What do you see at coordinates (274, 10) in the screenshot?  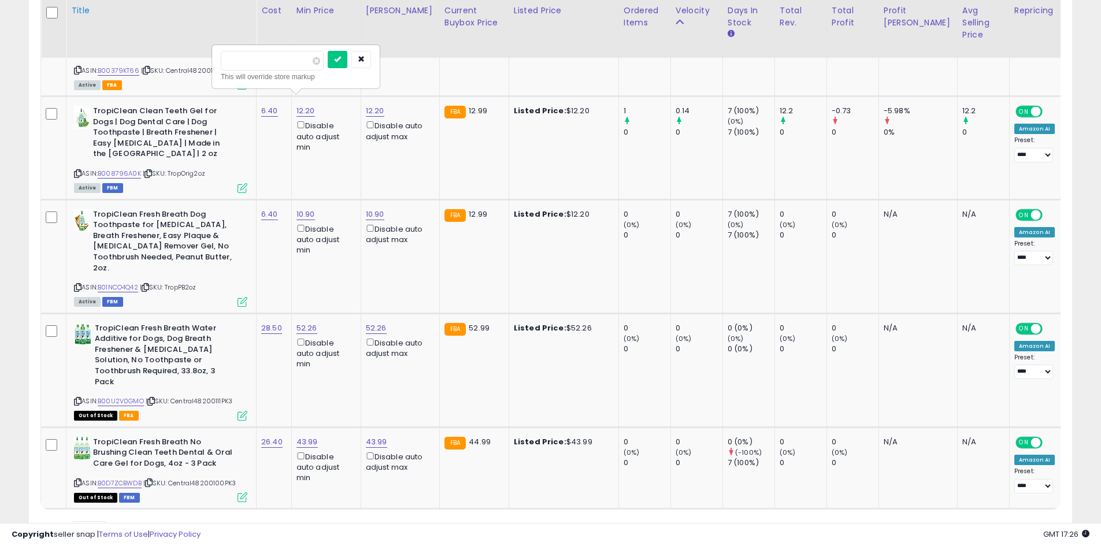 I see `div: Cost` at bounding box center [274, 10].